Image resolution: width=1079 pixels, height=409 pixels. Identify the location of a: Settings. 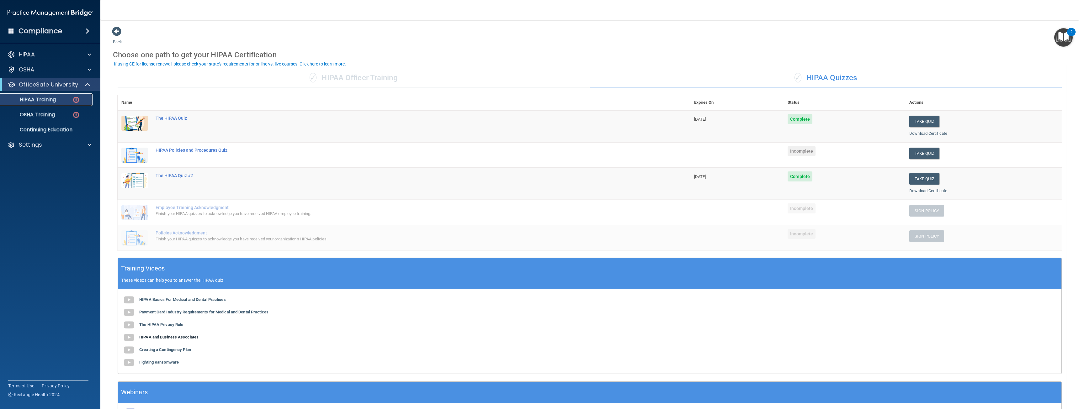
(49, 145).